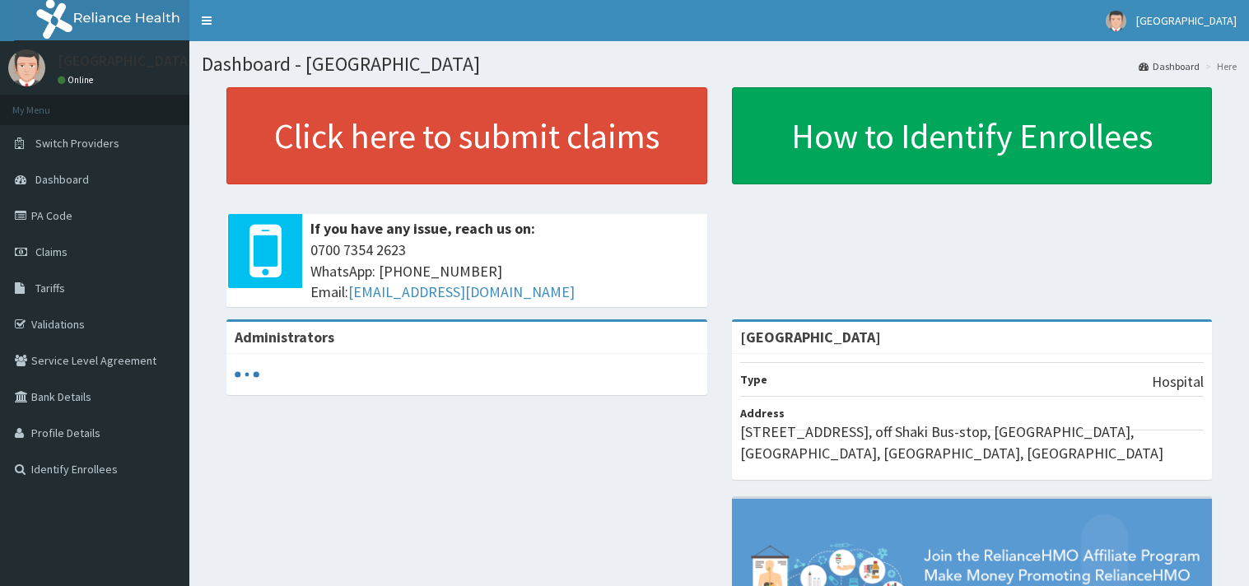 The width and height of the screenshot is (1249, 586). Describe the element at coordinates (763, 413) in the screenshot. I see `b: Address` at that location.